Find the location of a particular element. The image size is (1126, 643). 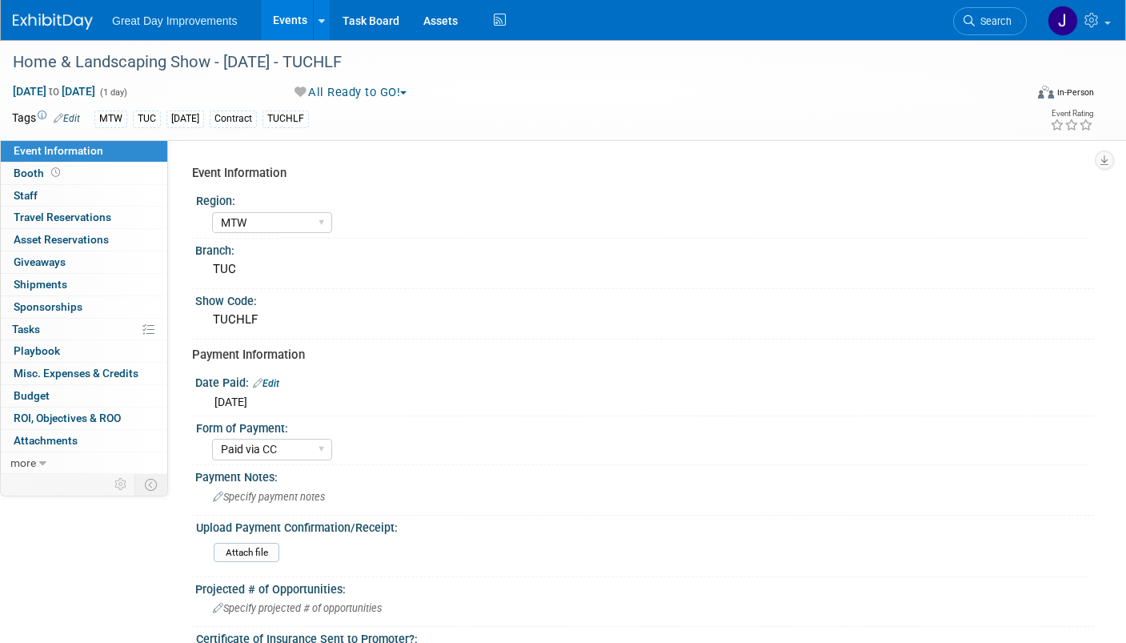

a: Booth is located at coordinates (84, 173).